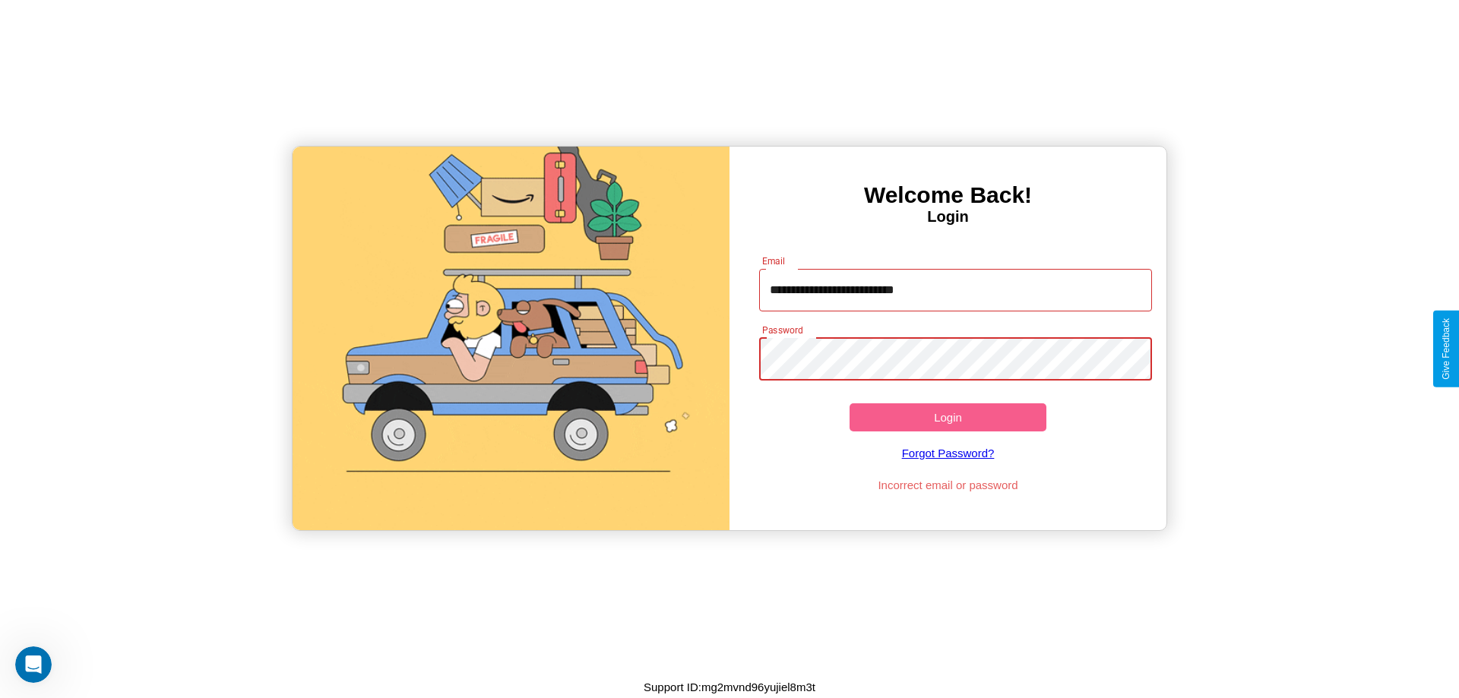 The image size is (1459, 698). Describe the element at coordinates (948, 217) in the screenshot. I see `h4: Login` at that location.